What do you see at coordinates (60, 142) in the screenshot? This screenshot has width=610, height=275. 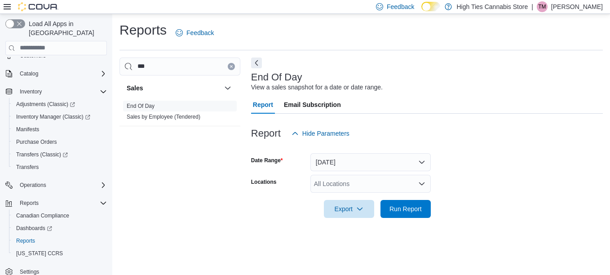 I see `button: Purchase Orders` at bounding box center [60, 142].